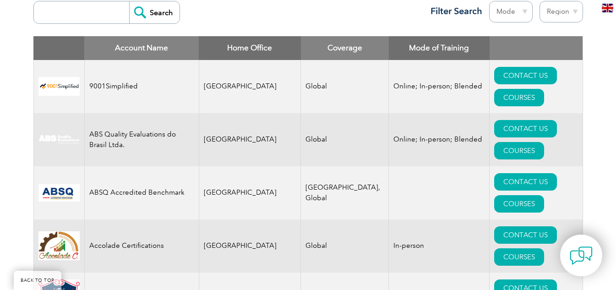  Describe the element at coordinates (453, 11) in the screenshot. I see `h3: Filter Search` at that location.